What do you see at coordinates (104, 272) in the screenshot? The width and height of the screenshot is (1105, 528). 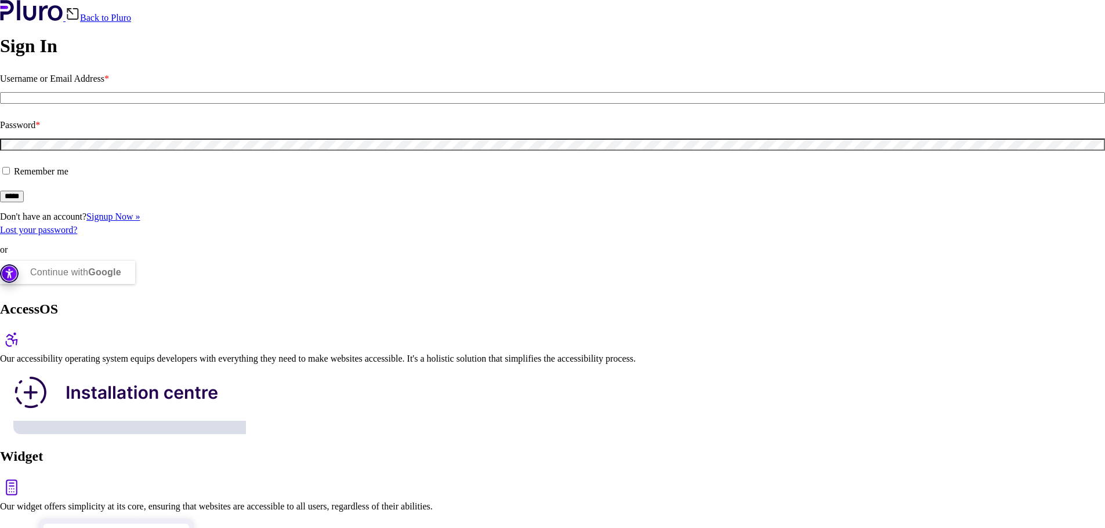 I see `b: Google` at bounding box center [104, 272].